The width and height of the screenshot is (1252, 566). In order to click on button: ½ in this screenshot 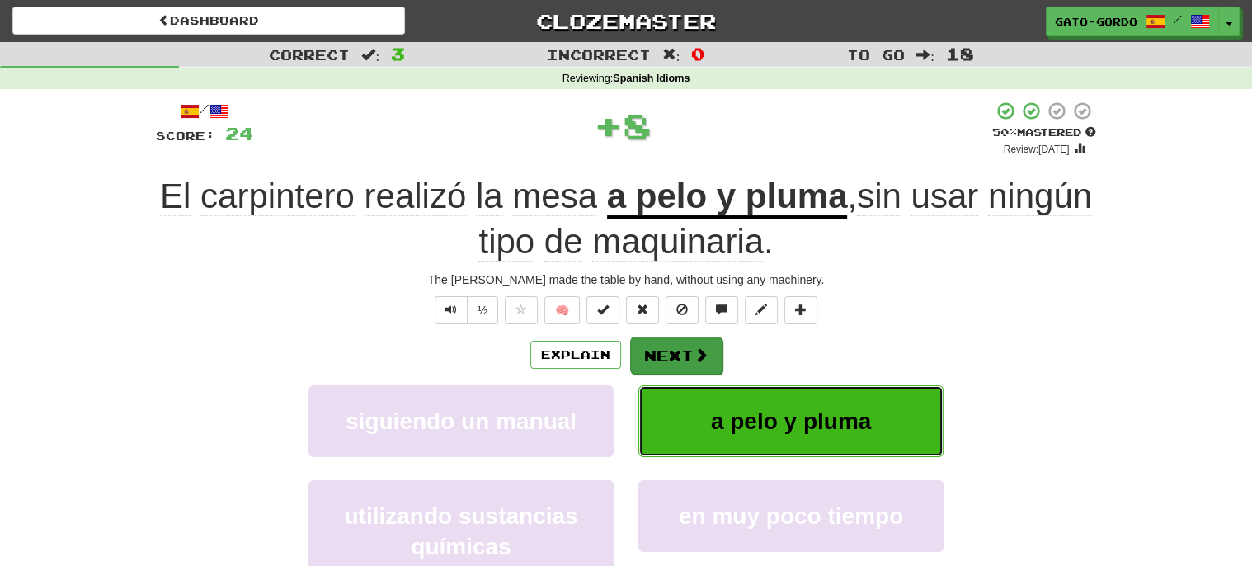, I will do `click(482, 310)`.